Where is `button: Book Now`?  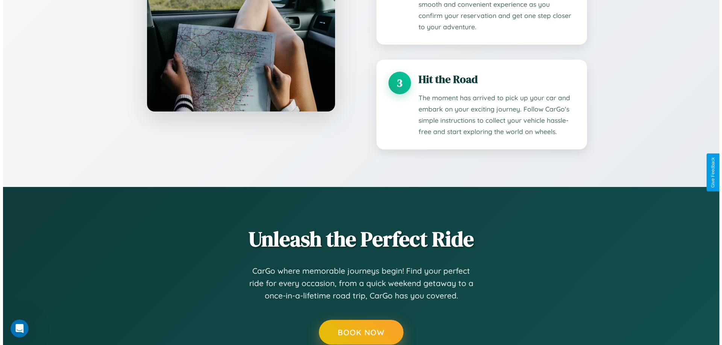
button: Book Now is located at coordinates (358, 333).